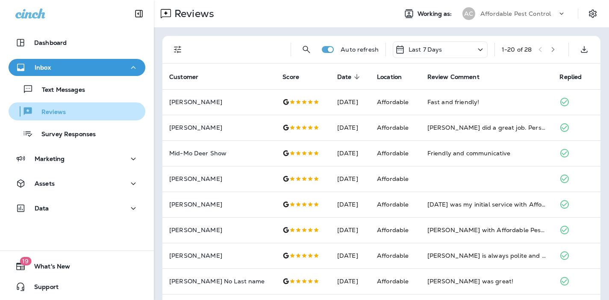  I want to click on button: 19What's New, so click(77, 267).